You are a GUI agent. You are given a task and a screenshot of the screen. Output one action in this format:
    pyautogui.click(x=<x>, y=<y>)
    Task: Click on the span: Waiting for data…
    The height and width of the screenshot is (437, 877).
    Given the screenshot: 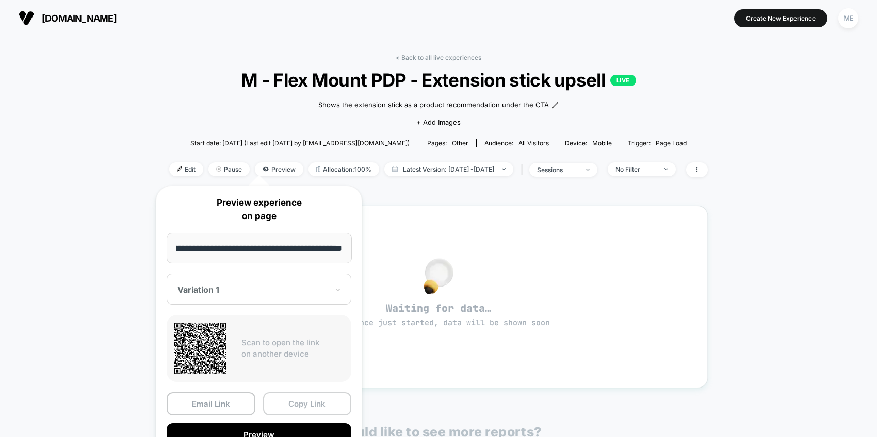 What is the action you would take?
    pyautogui.click(x=438, y=315)
    